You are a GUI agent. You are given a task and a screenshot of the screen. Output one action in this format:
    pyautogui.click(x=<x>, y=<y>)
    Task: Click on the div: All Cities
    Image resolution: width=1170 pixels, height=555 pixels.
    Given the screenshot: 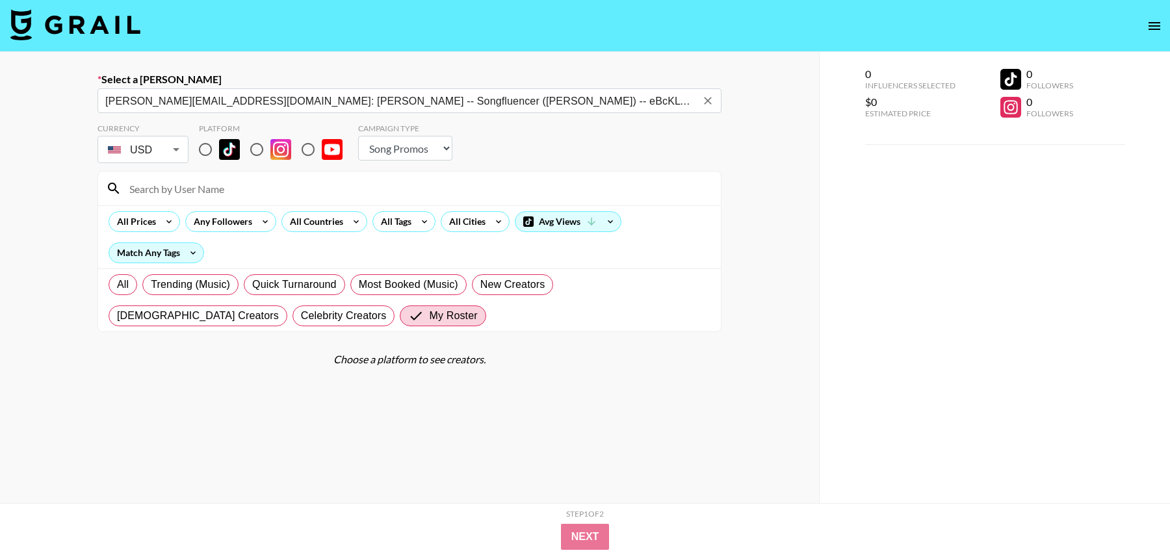 What is the action you would take?
    pyautogui.click(x=465, y=222)
    